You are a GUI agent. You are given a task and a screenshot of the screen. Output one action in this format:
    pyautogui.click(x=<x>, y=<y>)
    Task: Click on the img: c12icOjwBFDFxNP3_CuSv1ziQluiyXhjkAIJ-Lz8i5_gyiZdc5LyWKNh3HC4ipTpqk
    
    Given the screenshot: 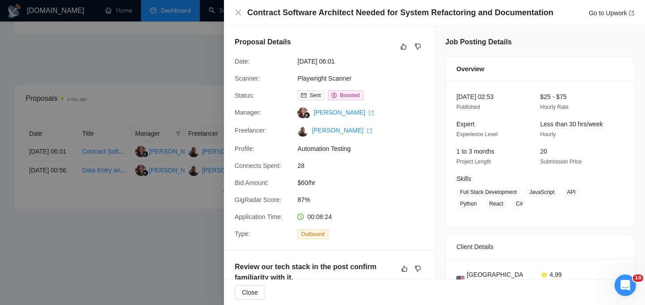 What is the action you would take?
    pyautogui.click(x=303, y=131)
    